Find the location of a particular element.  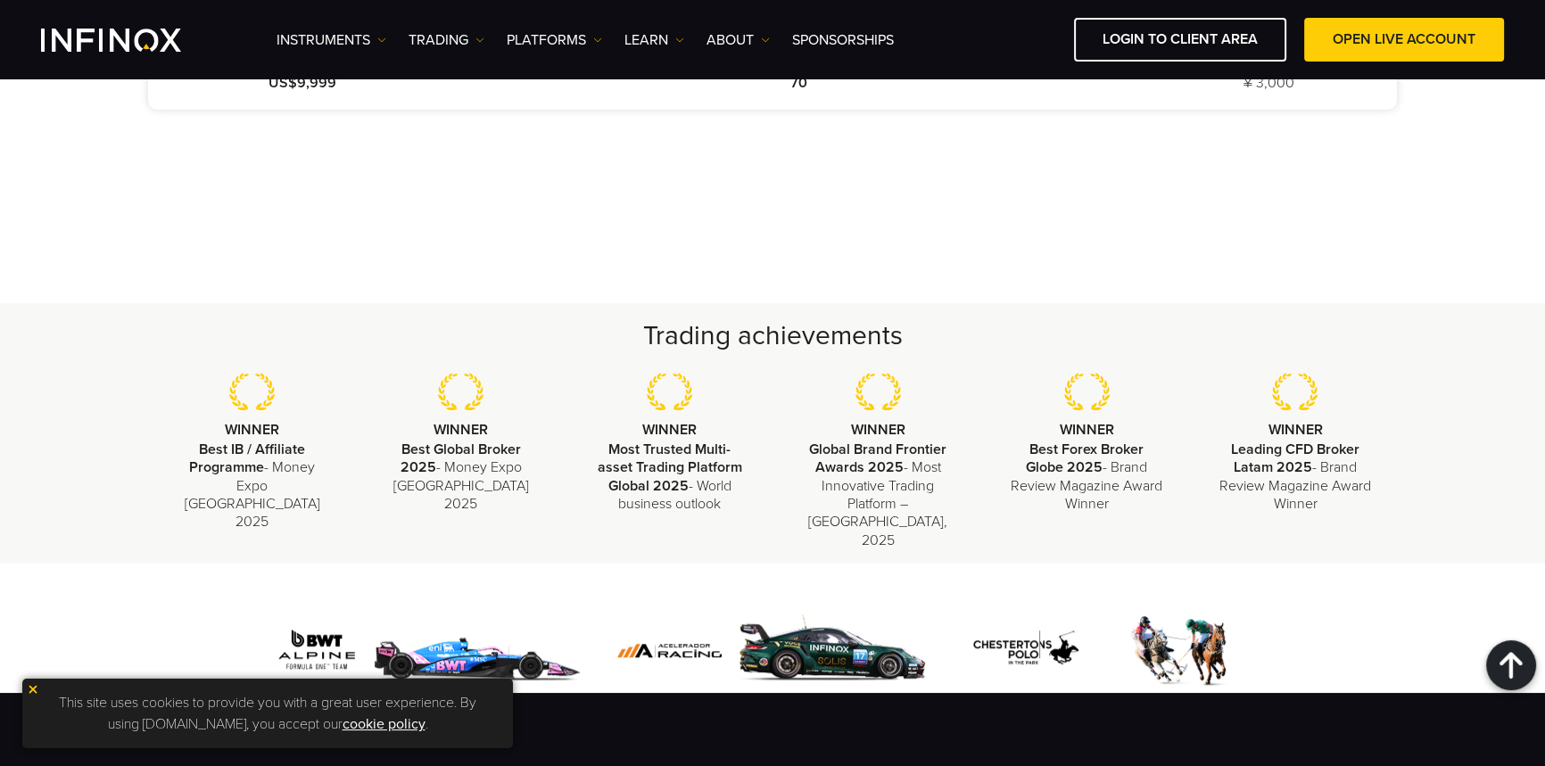

a: SPONSORSHIPS is located at coordinates (843, 40).